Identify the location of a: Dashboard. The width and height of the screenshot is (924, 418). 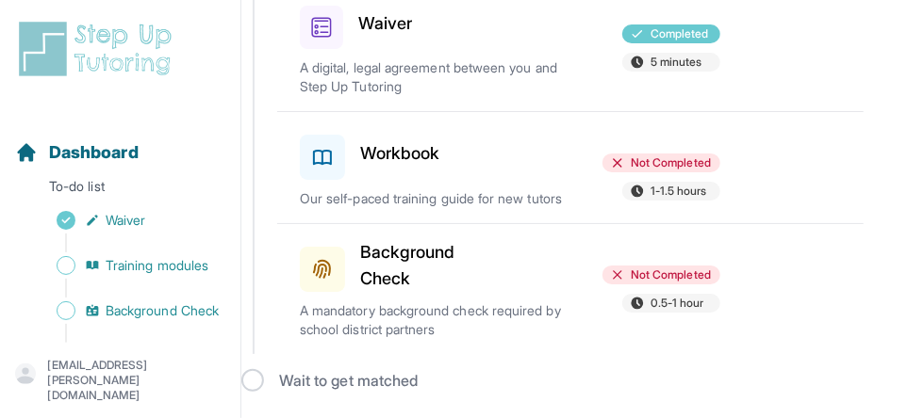
(76, 153).